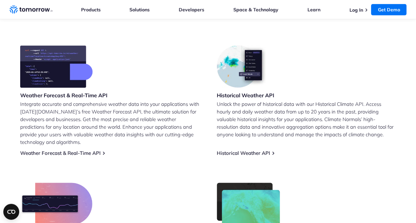  I want to click on a: Solutions, so click(139, 10).